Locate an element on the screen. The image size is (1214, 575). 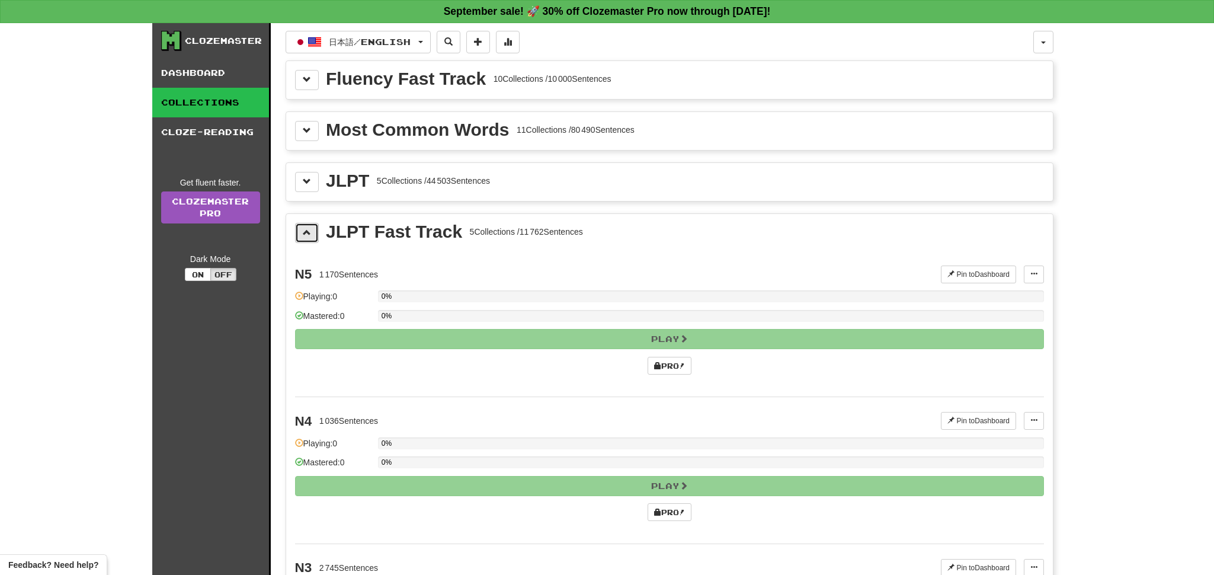
div: N5 is located at coordinates (303, 274).